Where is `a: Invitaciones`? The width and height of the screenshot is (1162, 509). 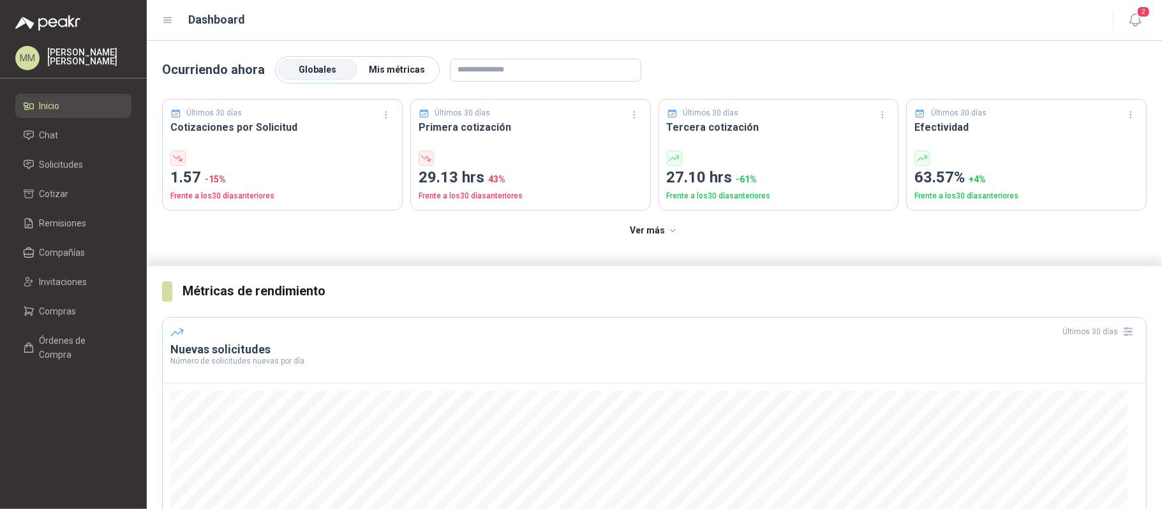 a: Invitaciones is located at coordinates (73, 282).